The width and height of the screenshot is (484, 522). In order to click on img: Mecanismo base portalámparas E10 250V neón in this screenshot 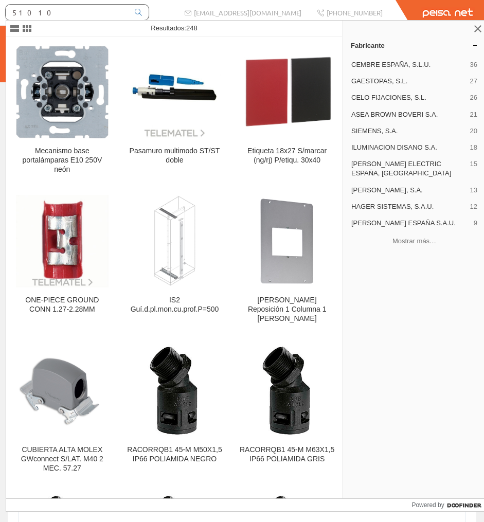, I will do `click(62, 92)`.